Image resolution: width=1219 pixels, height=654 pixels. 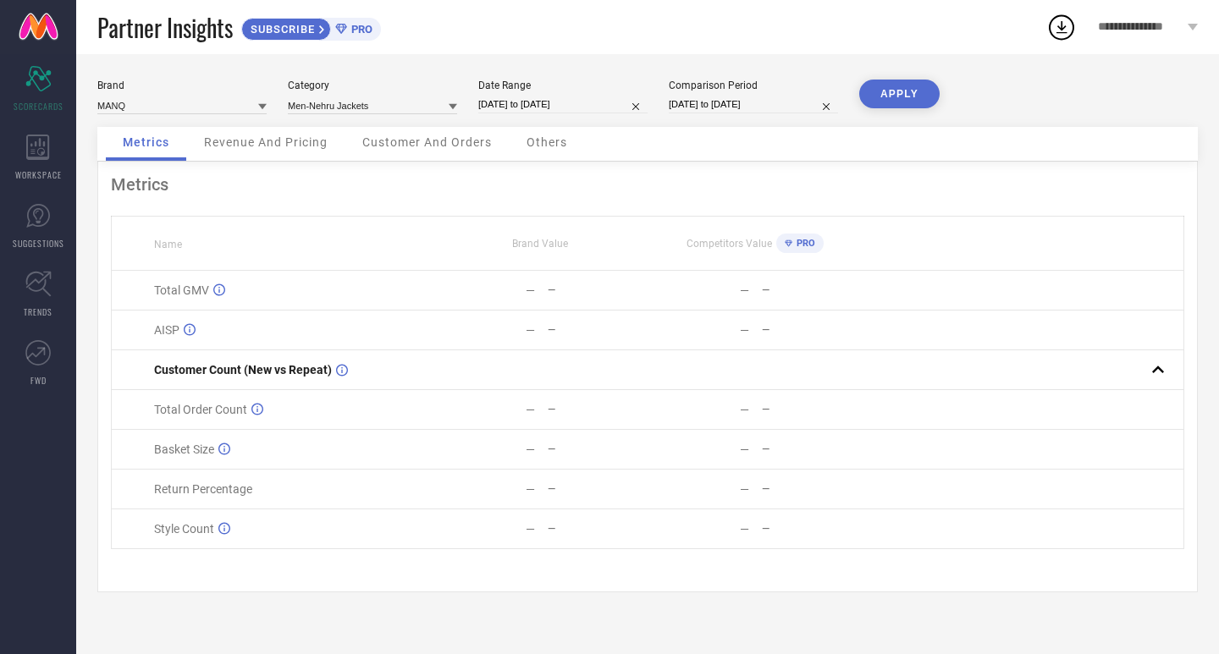 What do you see at coordinates (38, 243) in the screenshot?
I see `span: SUGGESTIONS` at bounding box center [38, 243].